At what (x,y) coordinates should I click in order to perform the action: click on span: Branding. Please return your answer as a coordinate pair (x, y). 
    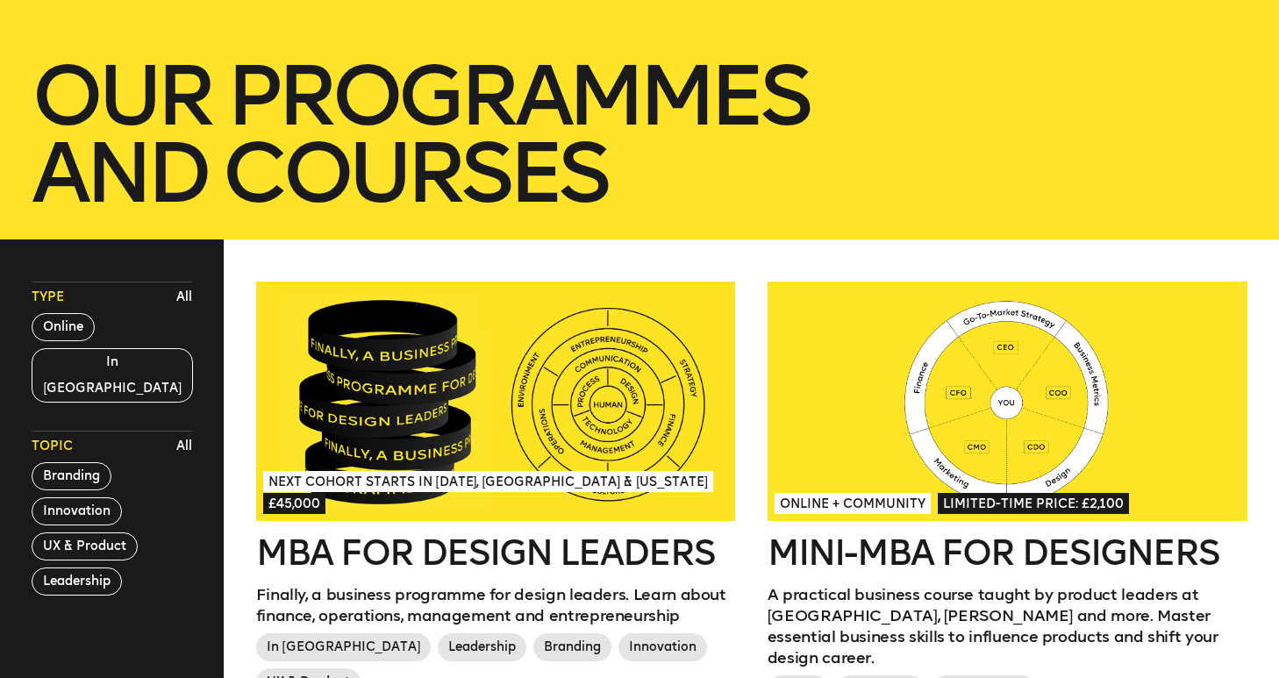
    Looking at the image, I should click on (572, 648).